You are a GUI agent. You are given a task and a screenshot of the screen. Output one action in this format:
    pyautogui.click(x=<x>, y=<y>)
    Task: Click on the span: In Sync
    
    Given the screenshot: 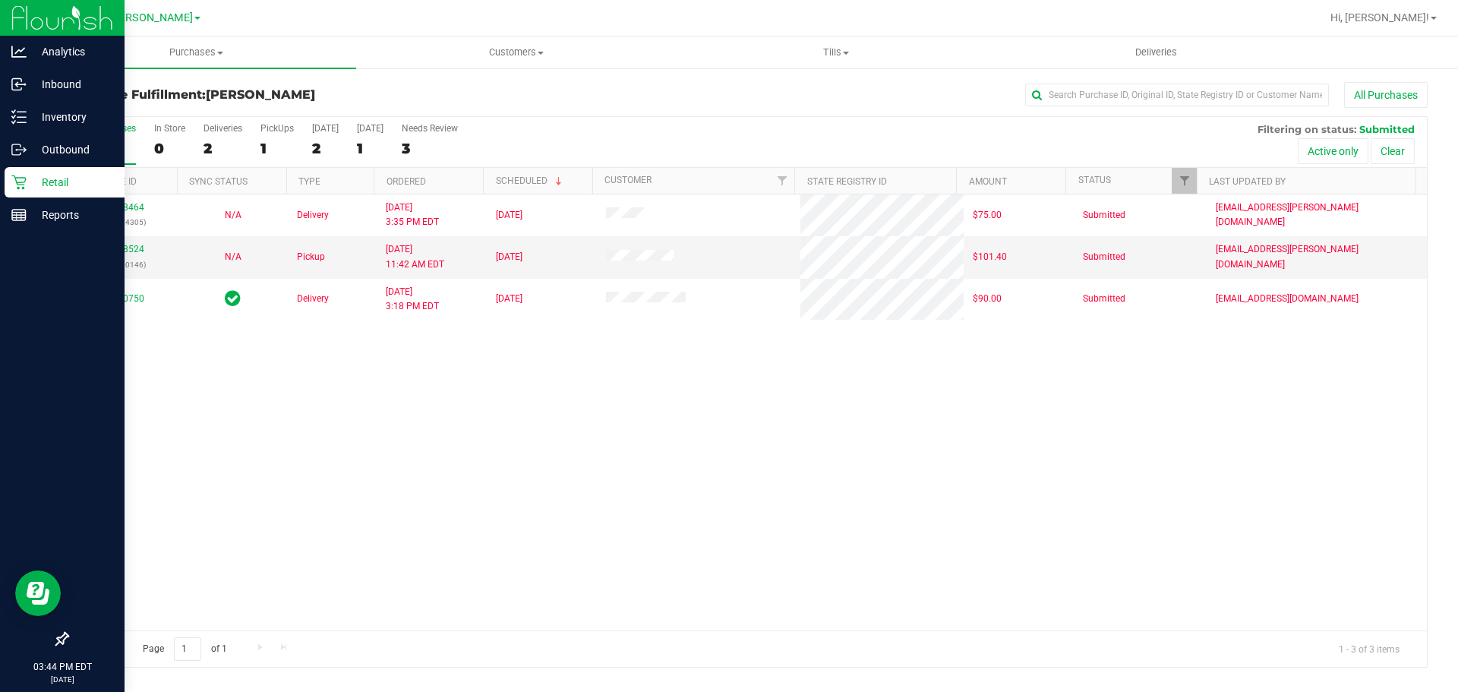 What is the action you would take?
    pyautogui.click(x=232, y=298)
    